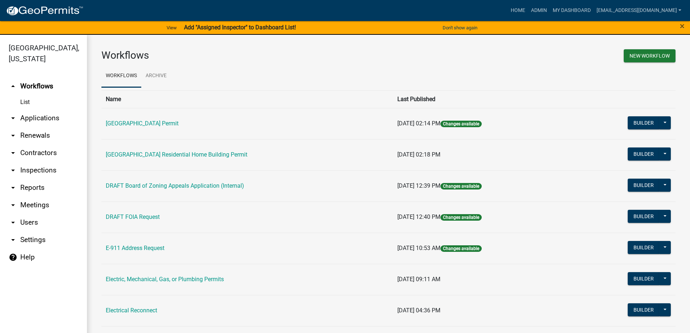 The image size is (690, 333). I want to click on button: New Workflow, so click(649, 56).